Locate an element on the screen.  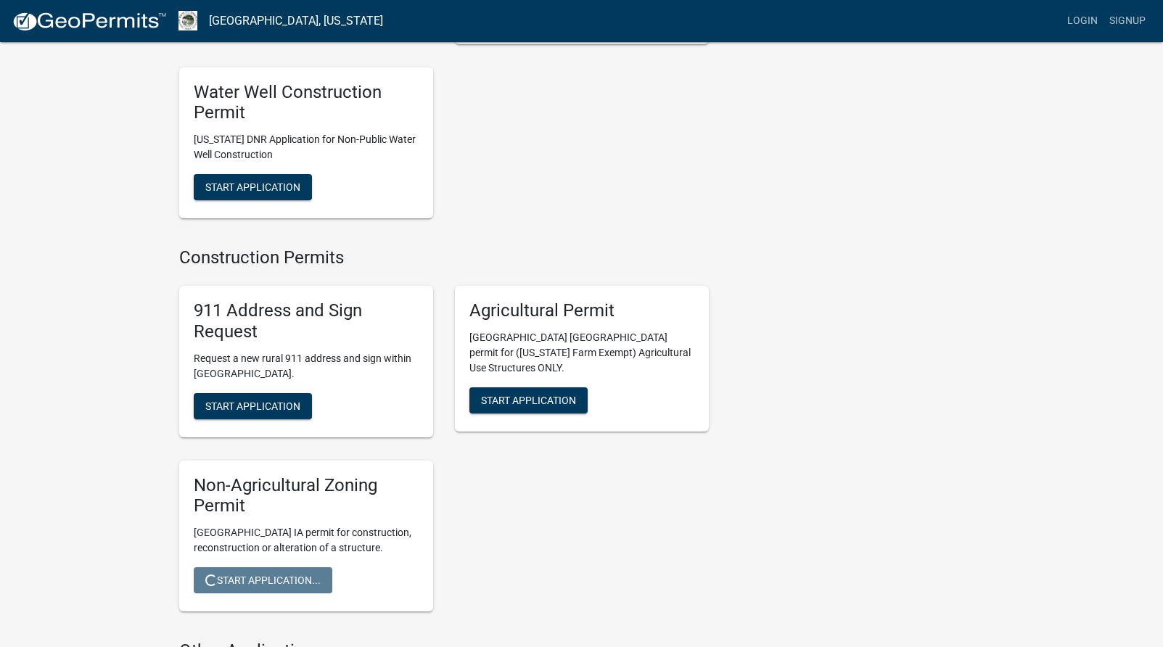
img: Boone County, Iowa is located at coordinates (188, 20).